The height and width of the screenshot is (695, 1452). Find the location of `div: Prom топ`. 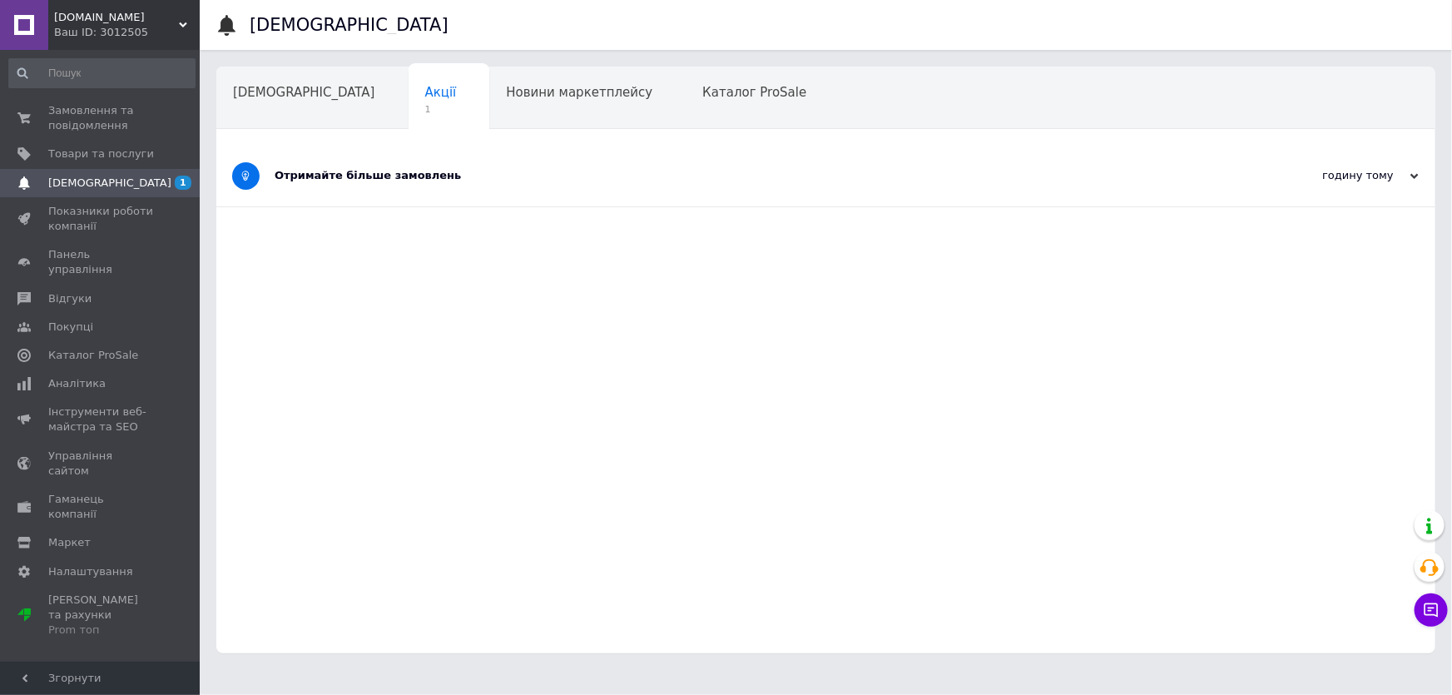

div: Prom топ is located at coordinates (101, 630).